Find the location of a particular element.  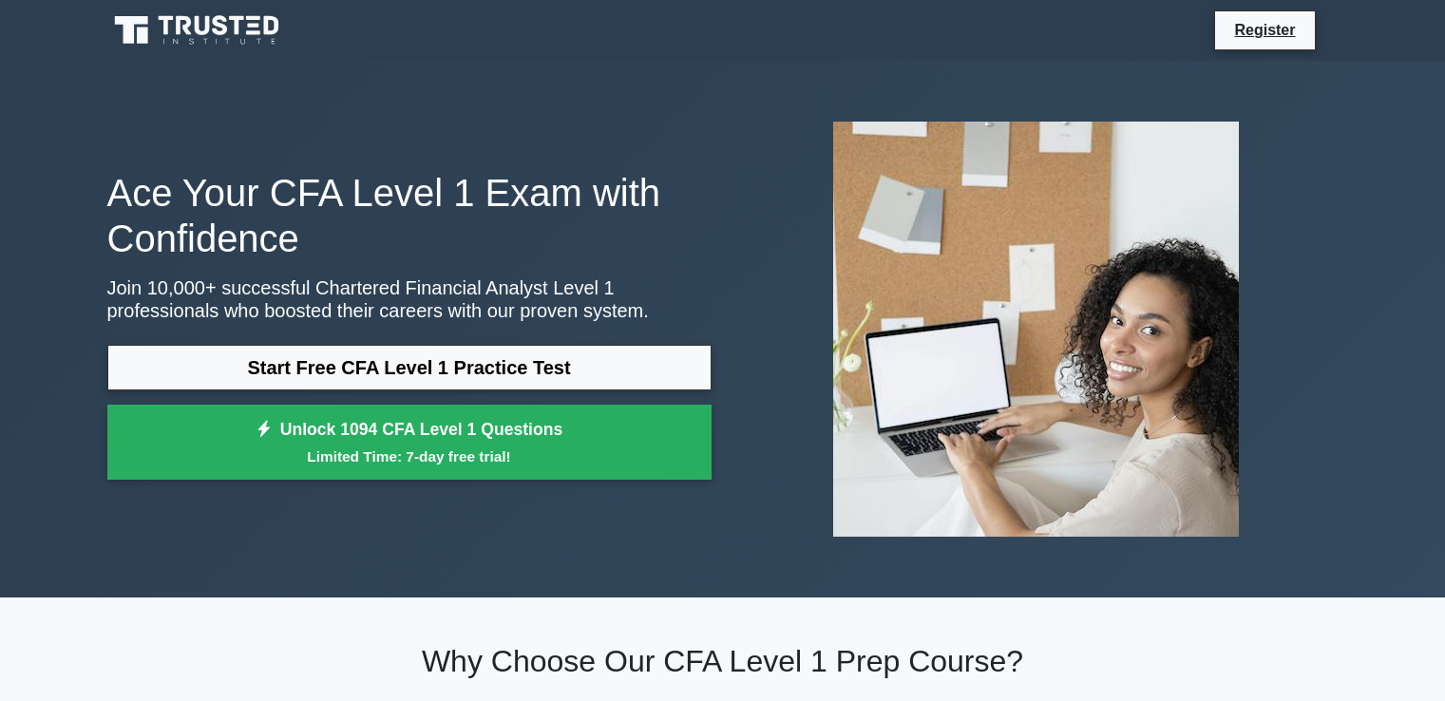

h1: Ace Your CFA Level 1 Exam with Confidence is located at coordinates (410, 216).